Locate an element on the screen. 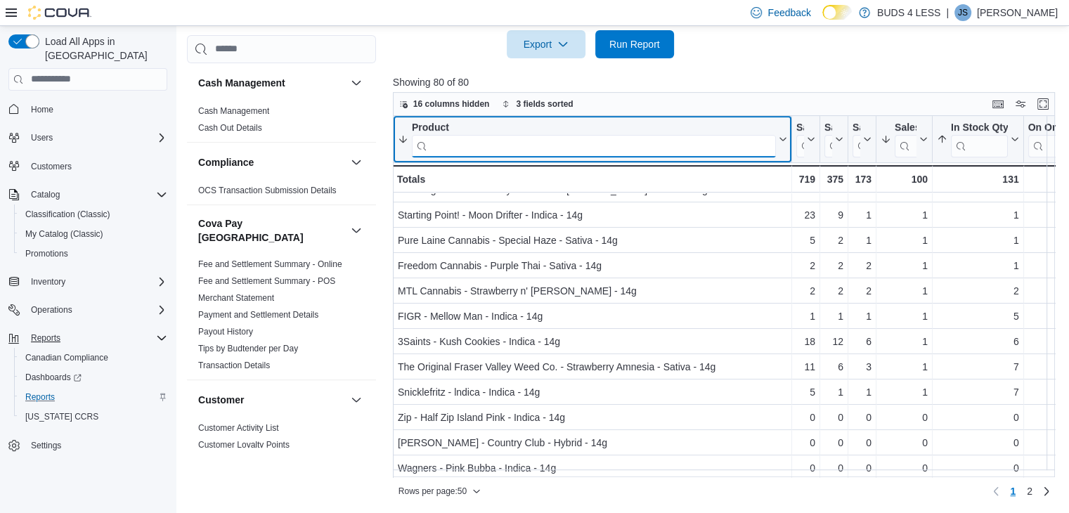 The width and height of the screenshot is (1069, 513). div: Customer is located at coordinates (281, 465).